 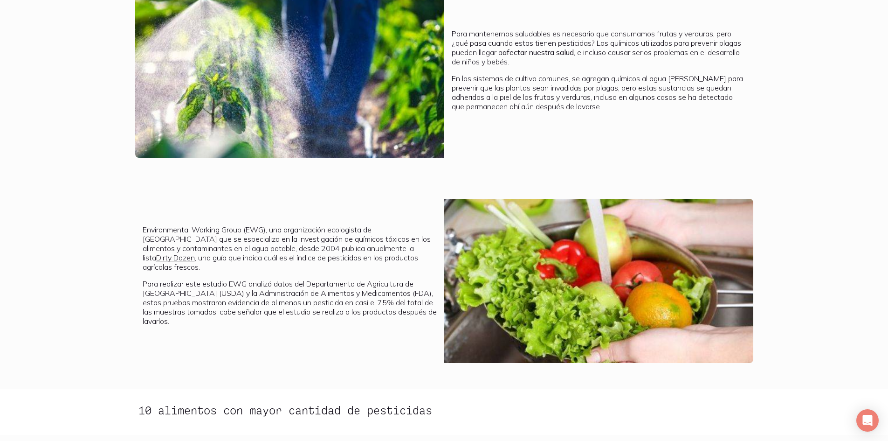 I want to click on a: Dirty Dozen, so click(x=175, y=257).